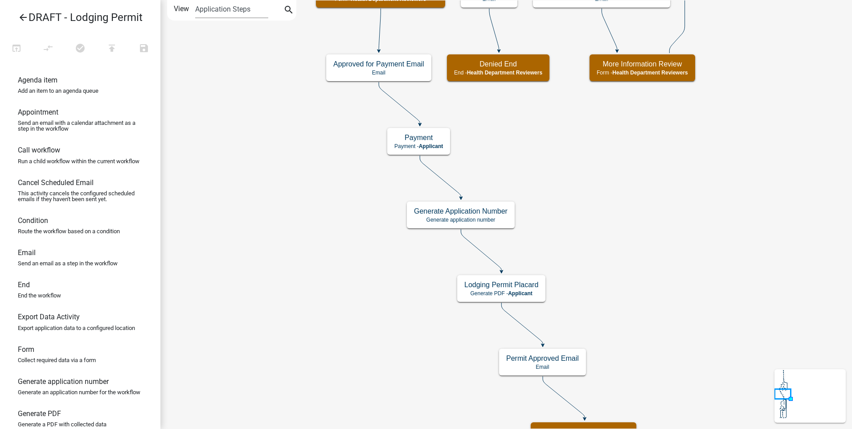 Image resolution: width=852 pixels, height=429 pixels. I want to click on p: This activity cancels the configured scheduled emails if they haven't been sent yet., so click(80, 196).